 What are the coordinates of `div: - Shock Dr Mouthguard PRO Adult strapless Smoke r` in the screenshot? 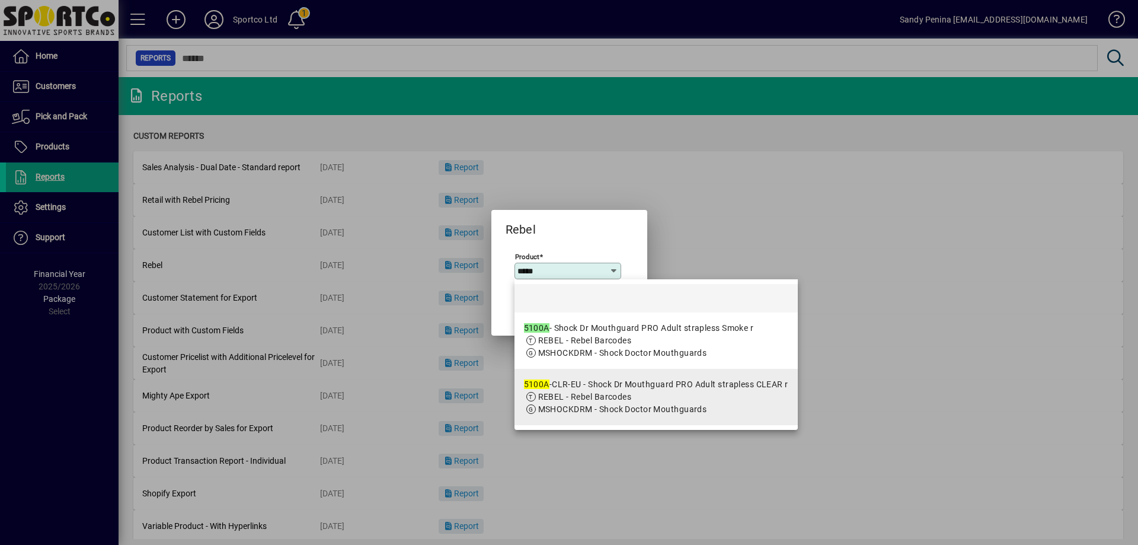 It's located at (639, 328).